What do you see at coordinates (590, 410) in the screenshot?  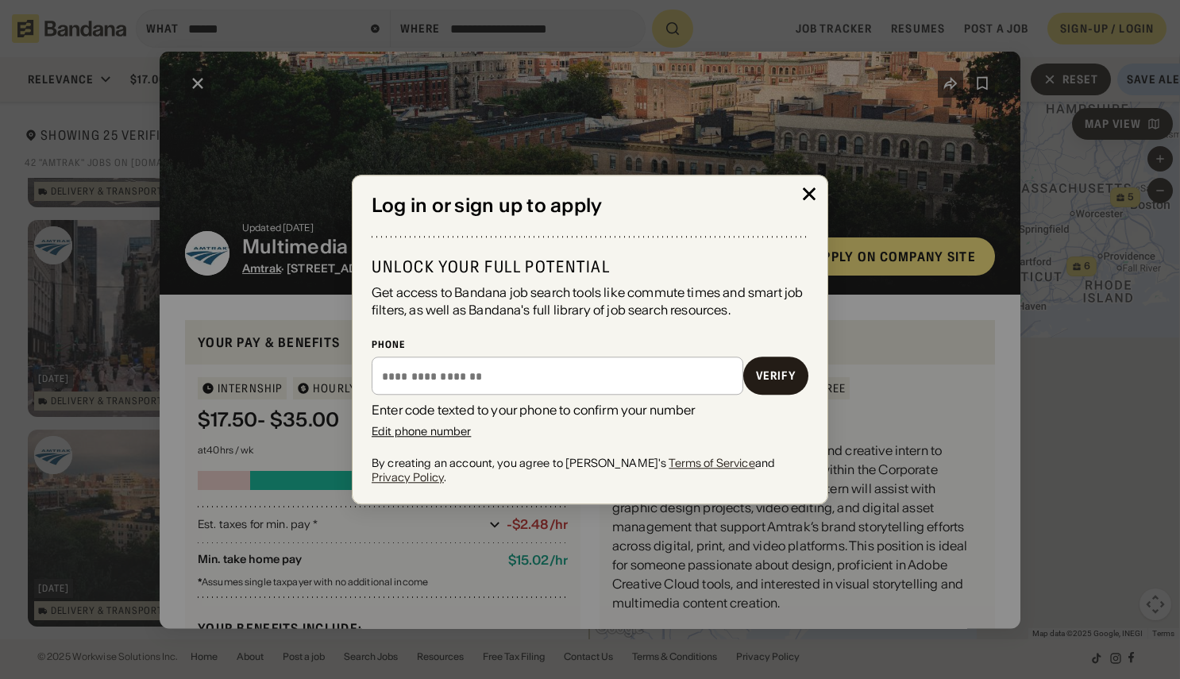 I see `div: Enter code texted to your phone to confirm your number` at bounding box center [590, 410].